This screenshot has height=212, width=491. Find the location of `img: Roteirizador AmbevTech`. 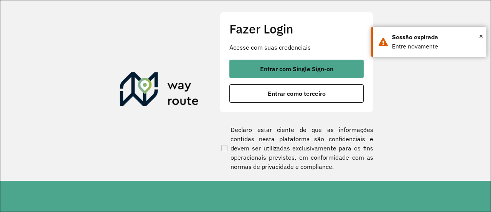

img: Roteirizador AmbevTech is located at coordinates (159, 91).